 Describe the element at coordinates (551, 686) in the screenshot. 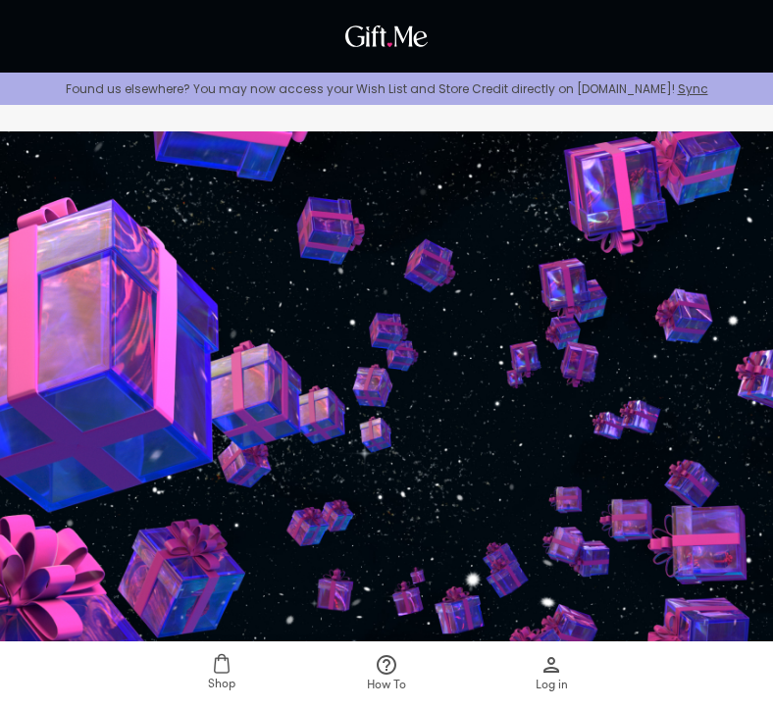

I see `span: Log in` at that location.